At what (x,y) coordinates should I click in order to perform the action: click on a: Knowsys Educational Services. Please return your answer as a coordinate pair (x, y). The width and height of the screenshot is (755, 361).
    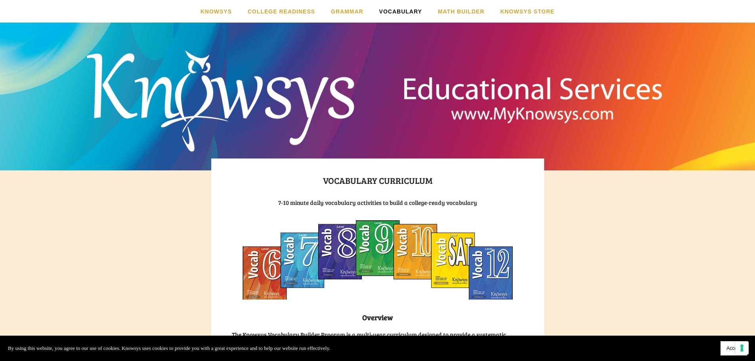
    Looking at the image, I should click on (377, 88).